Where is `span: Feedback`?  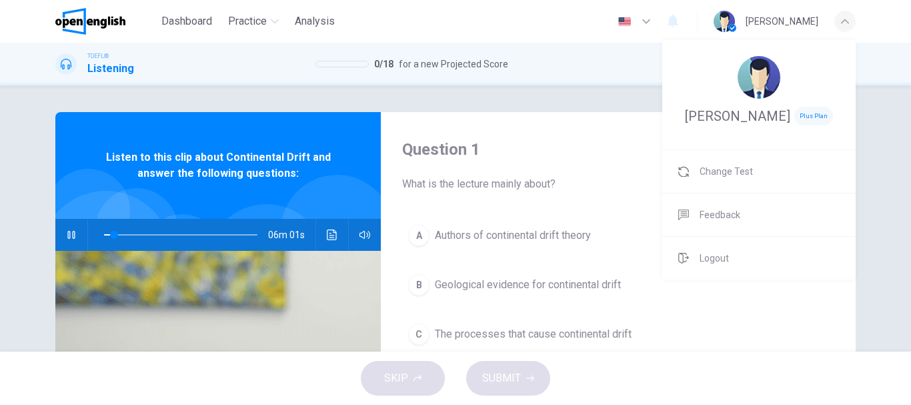
span: Feedback is located at coordinates (720, 215).